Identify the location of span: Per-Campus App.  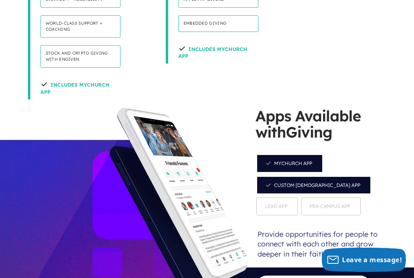
(331, 206).